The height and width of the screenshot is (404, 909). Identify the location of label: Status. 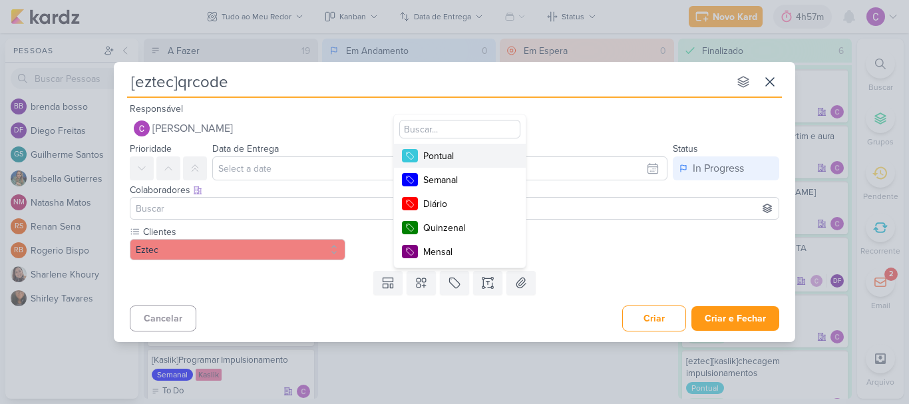
(685, 148).